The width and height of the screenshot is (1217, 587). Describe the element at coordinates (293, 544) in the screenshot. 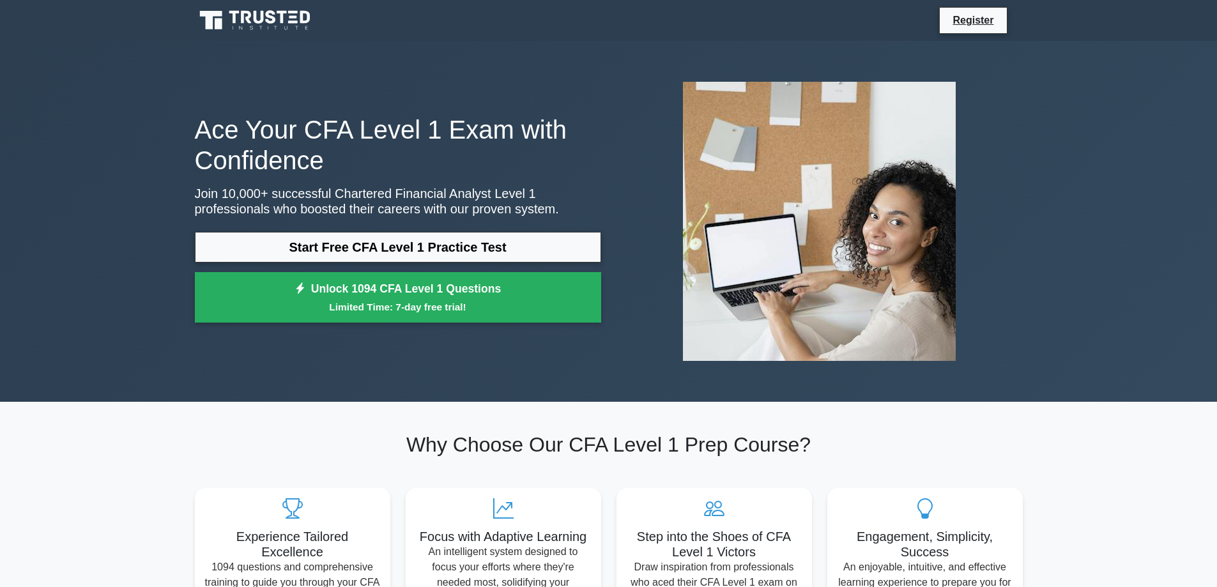

I see `h5: Experience Tailored Excellence` at that location.